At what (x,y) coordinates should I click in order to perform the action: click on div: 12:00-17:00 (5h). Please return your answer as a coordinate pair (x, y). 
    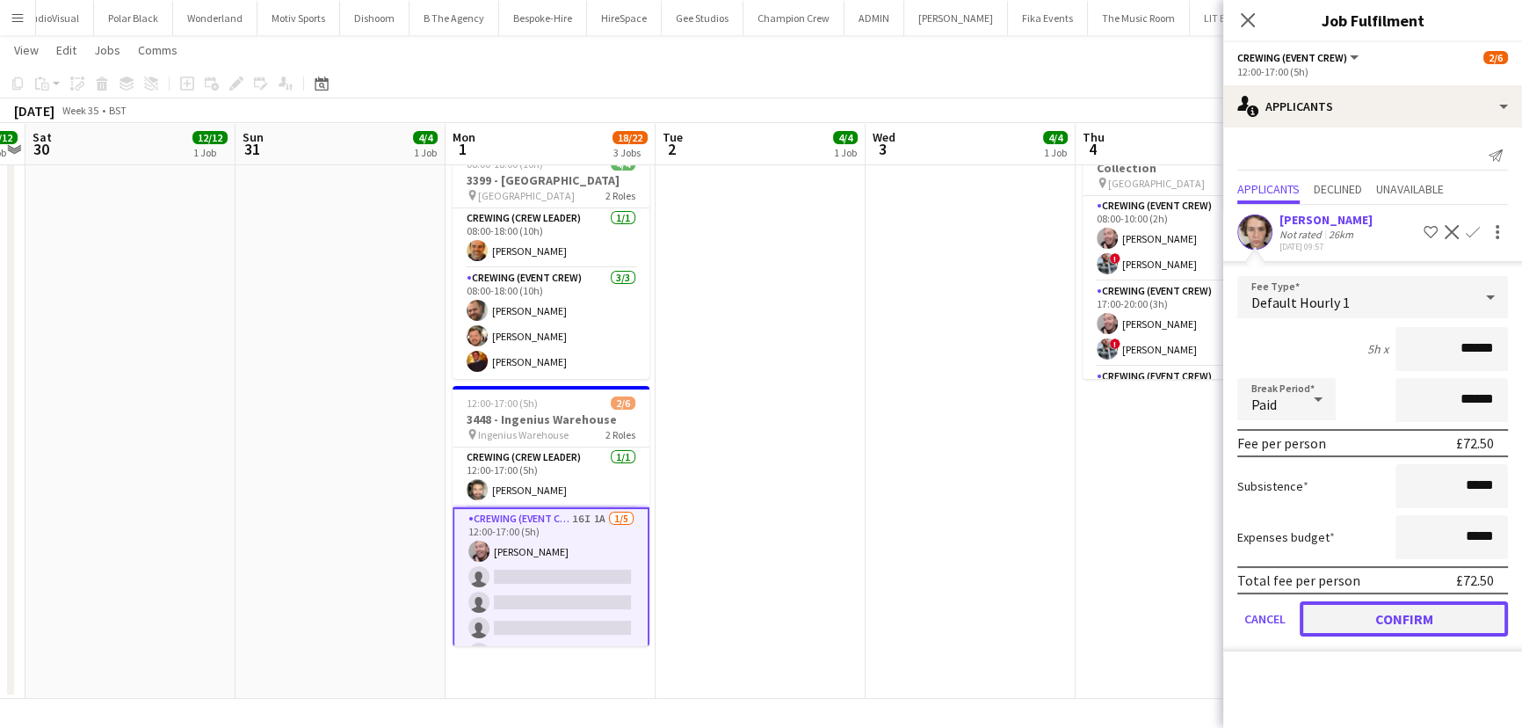
    Looking at the image, I should click on (1373, 71).